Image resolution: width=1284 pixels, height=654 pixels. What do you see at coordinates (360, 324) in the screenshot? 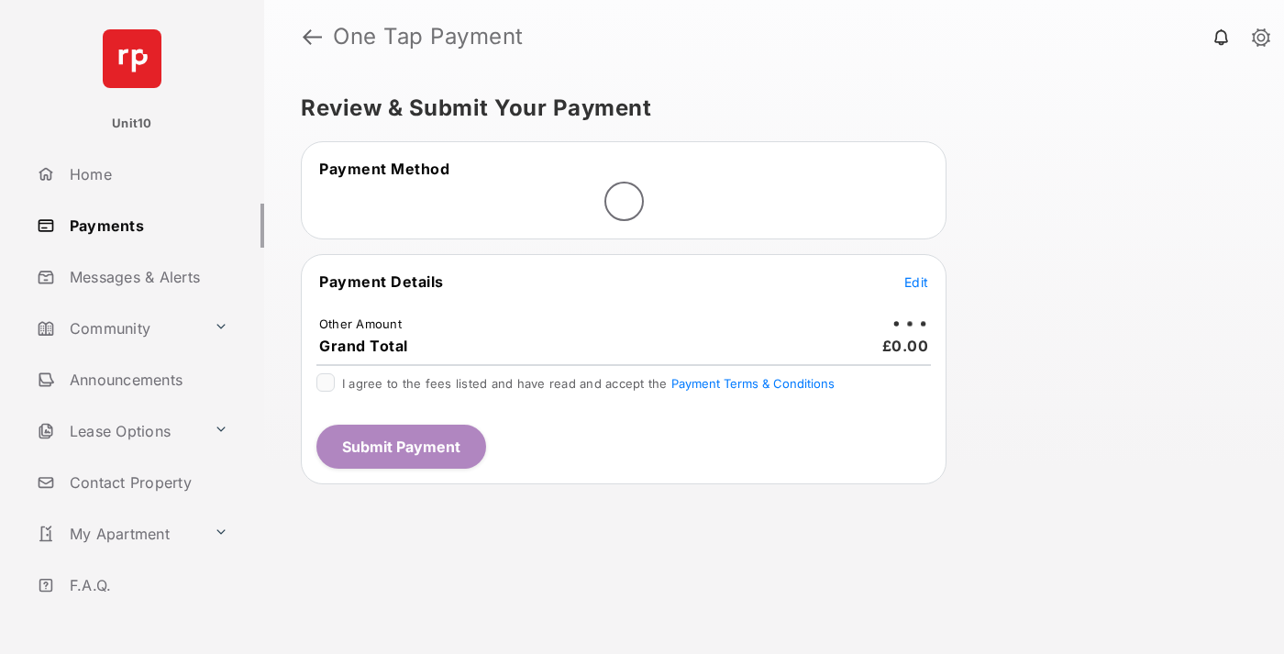
I see `td: Other Amount` at bounding box center [360, 324].